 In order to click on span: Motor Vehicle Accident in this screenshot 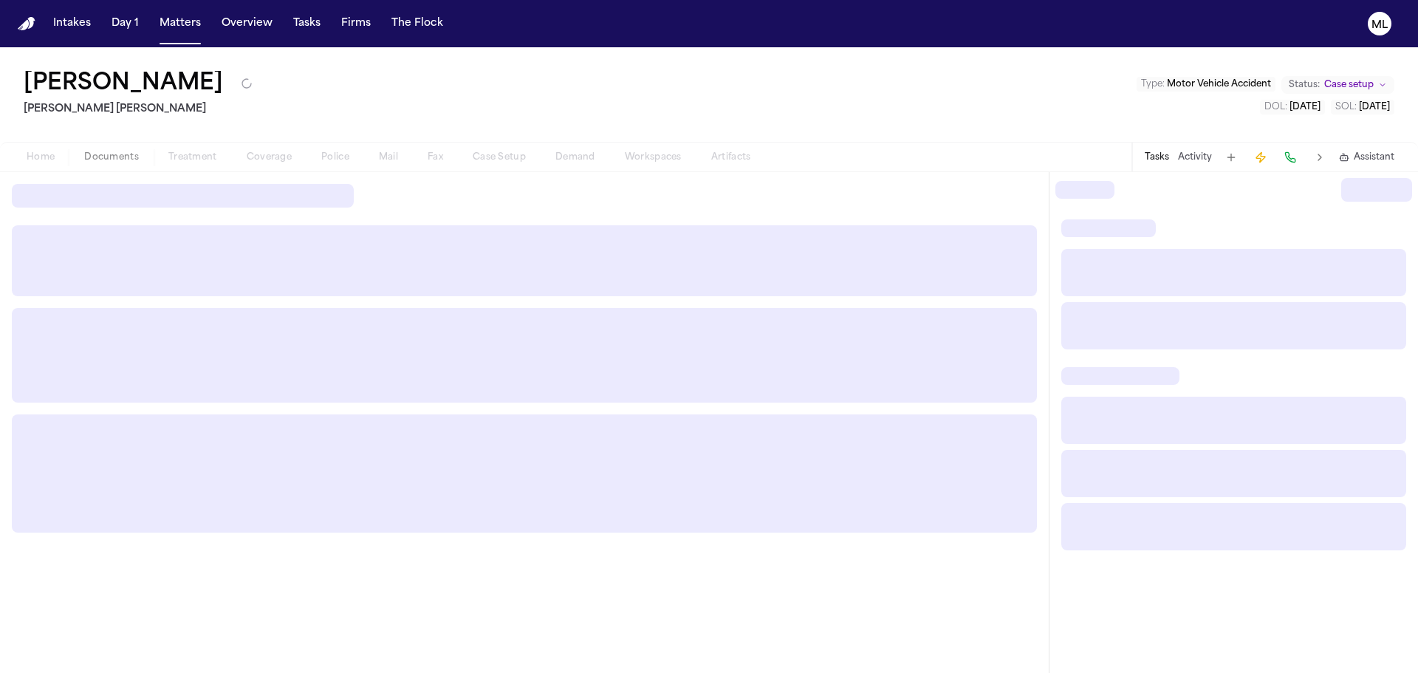, I will do `click(1219, 84)`.